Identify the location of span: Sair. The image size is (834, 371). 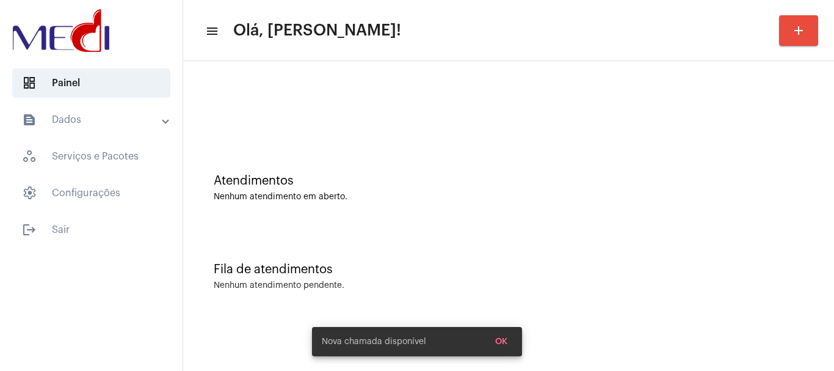
(91, 230).